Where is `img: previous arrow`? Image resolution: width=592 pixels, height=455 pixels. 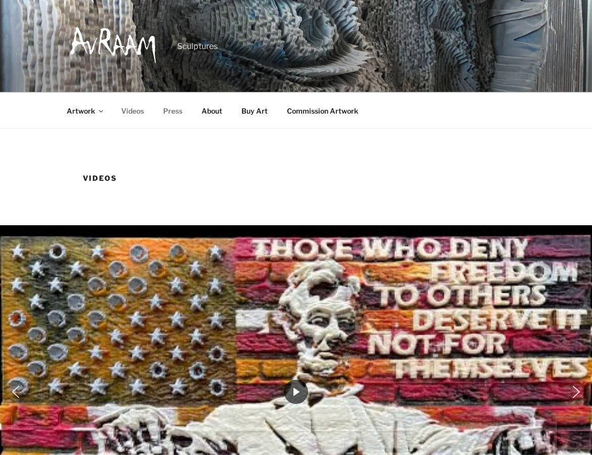
img: previous arrow is located at coordinates (16, 392).